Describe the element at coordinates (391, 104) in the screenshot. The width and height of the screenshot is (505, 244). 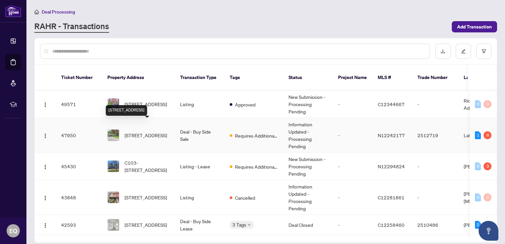
I see `span: C12344667` at that location.